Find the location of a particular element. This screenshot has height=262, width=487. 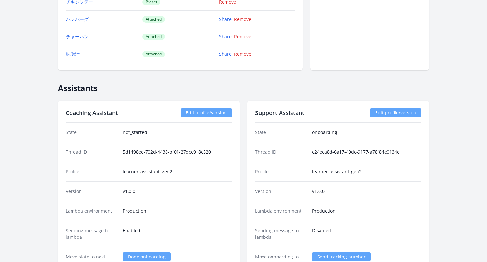

dd: Disabled is located at coordinates (367, 234).